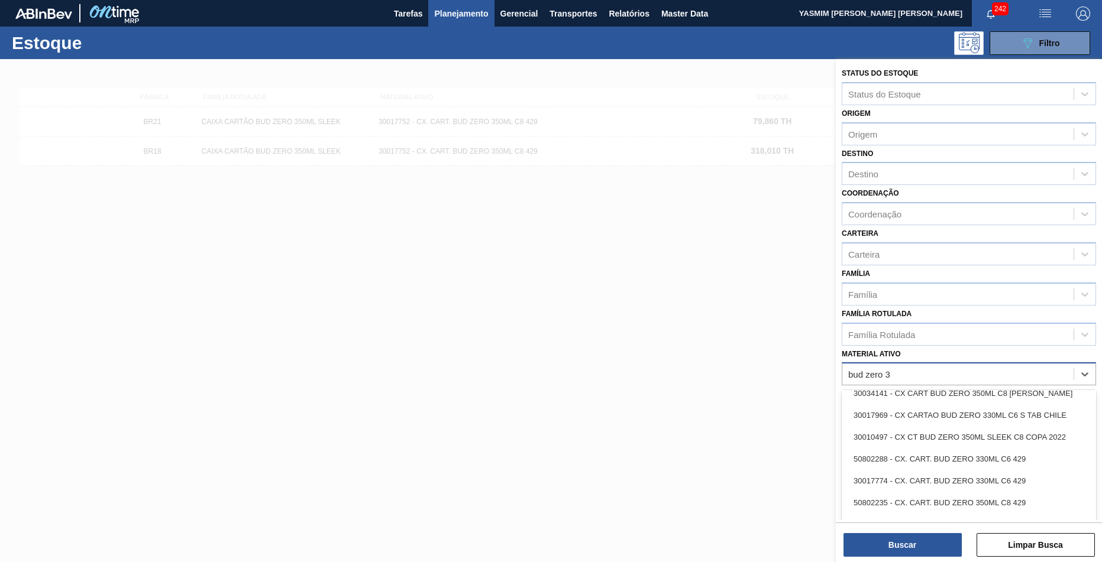 This screenshot has width=1102, height=562. I want to click on button: Filtro, so click(1040, 43).